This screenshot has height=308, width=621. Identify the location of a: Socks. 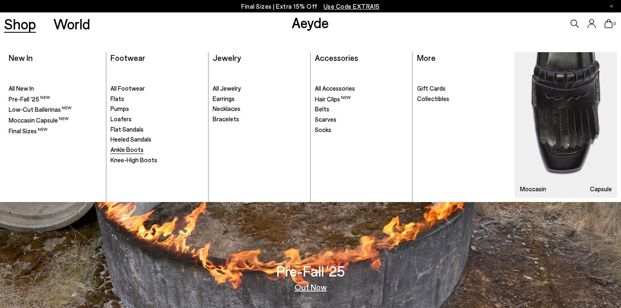
(361, 130).